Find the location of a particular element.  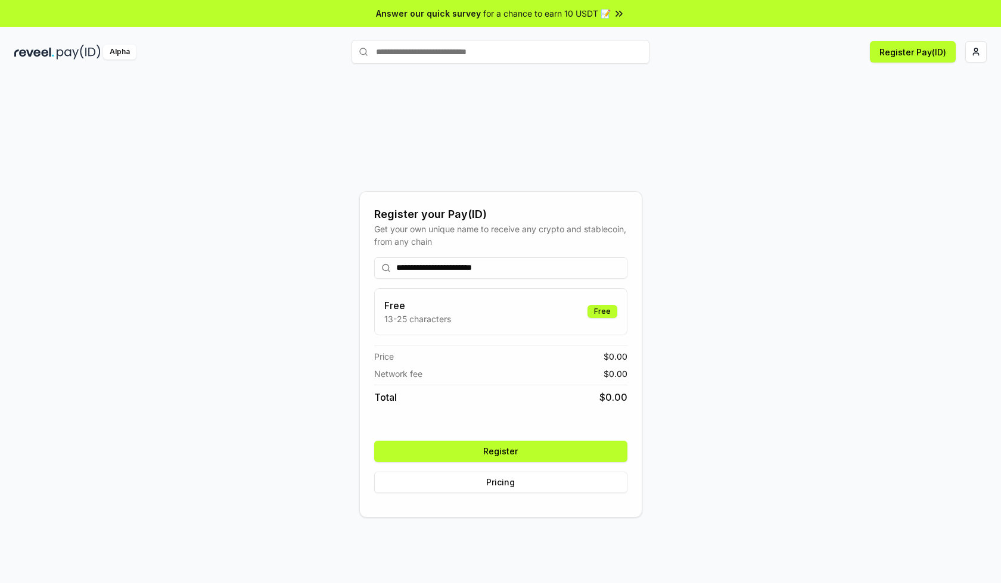

img: reveel_dark is located at coordinates (34, 52).